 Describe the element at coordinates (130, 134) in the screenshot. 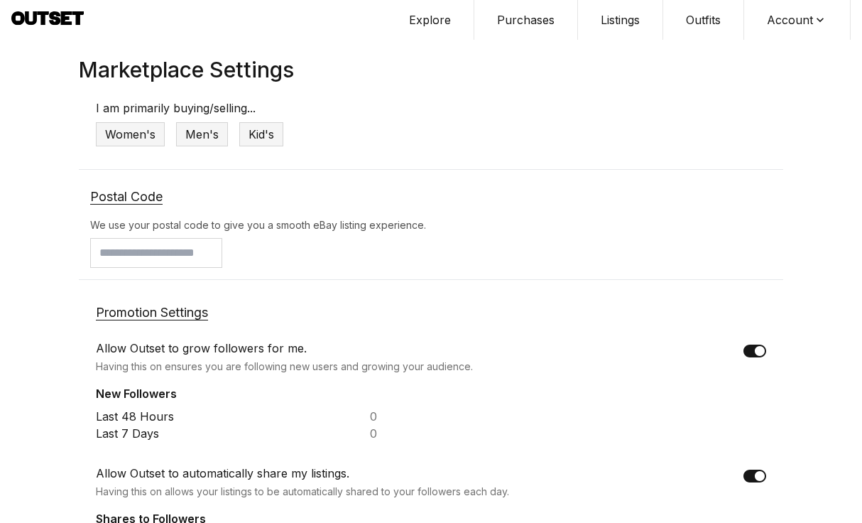

I see `button: Women's` at that location.